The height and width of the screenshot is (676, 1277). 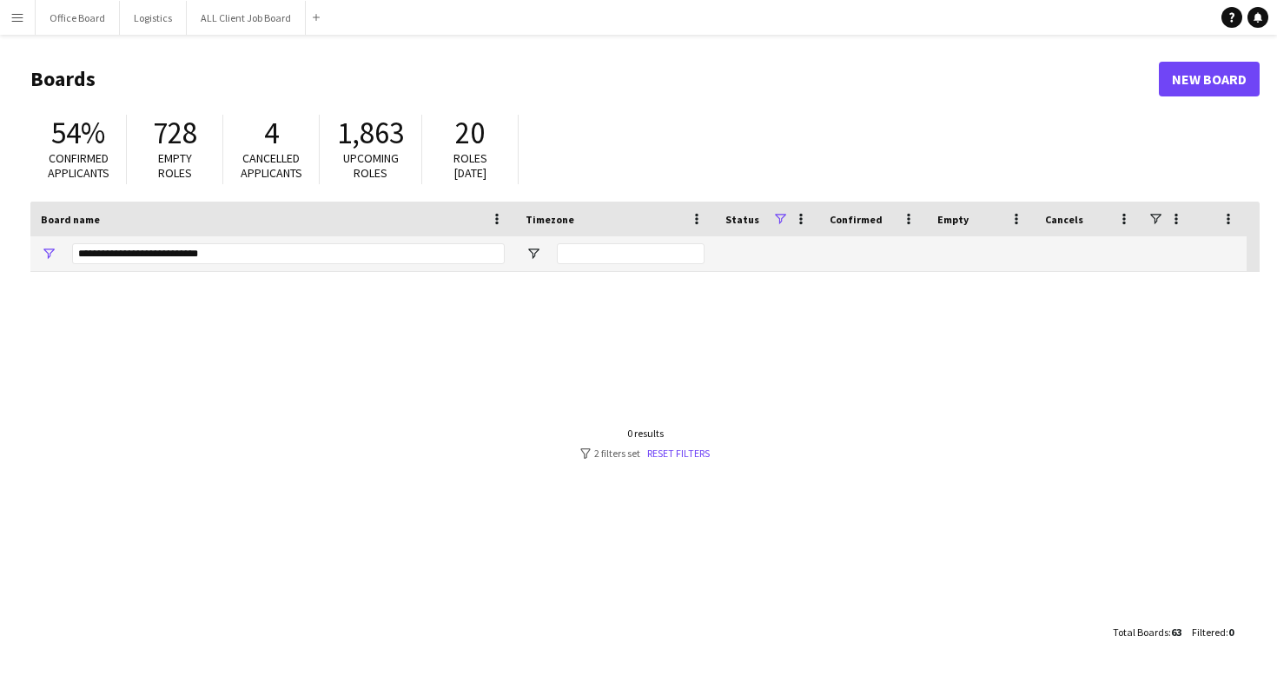 What do you see at coordinates (594, 79) in the screenshot?
I see `h1: Boards` at bounding box center [594, 79].